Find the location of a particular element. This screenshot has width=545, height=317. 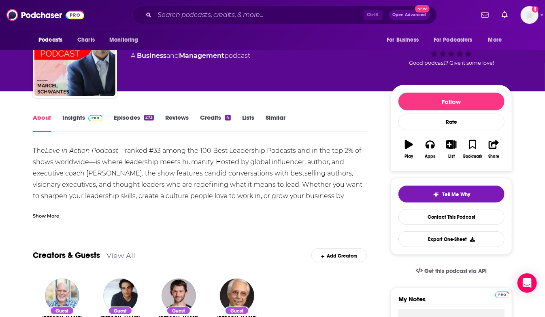

a: Matthew Emerzian is located at coordinates (120, 296).